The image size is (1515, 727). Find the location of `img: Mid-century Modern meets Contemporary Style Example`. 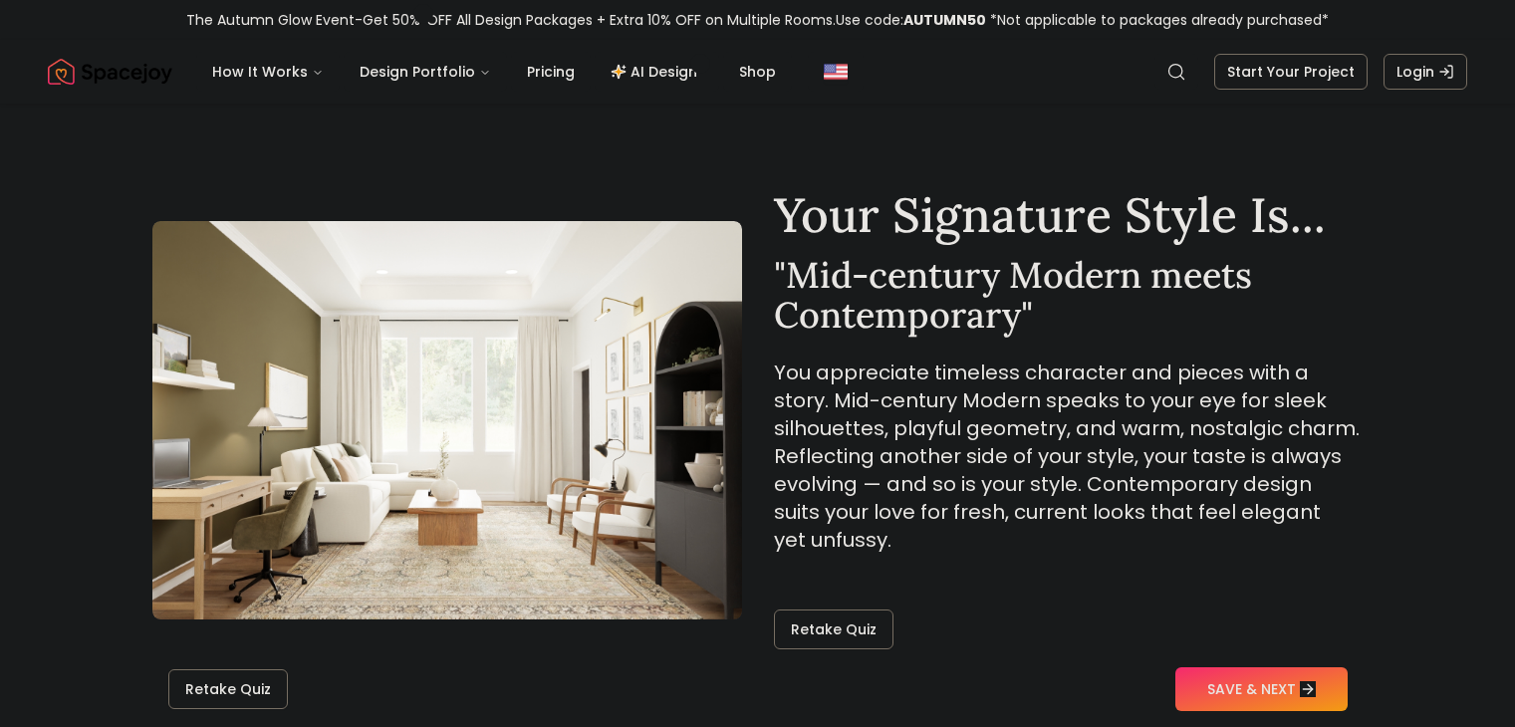

img: Mid-century Modern meets Contemporary Style Example is located at coordinates (447, 420).